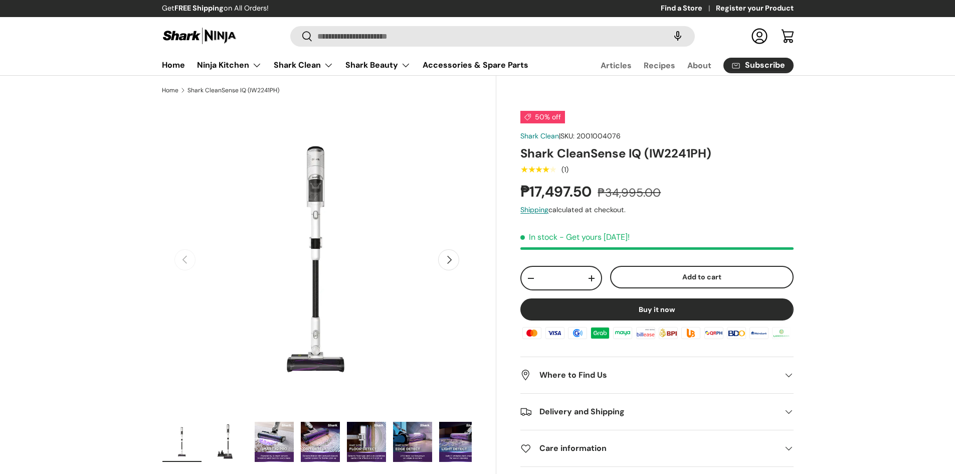 This screenshot has height=474, width=955. Describe the element at coordinates (378, 65) in the screenshot. I see `summary: Shark Beauty` at that location.